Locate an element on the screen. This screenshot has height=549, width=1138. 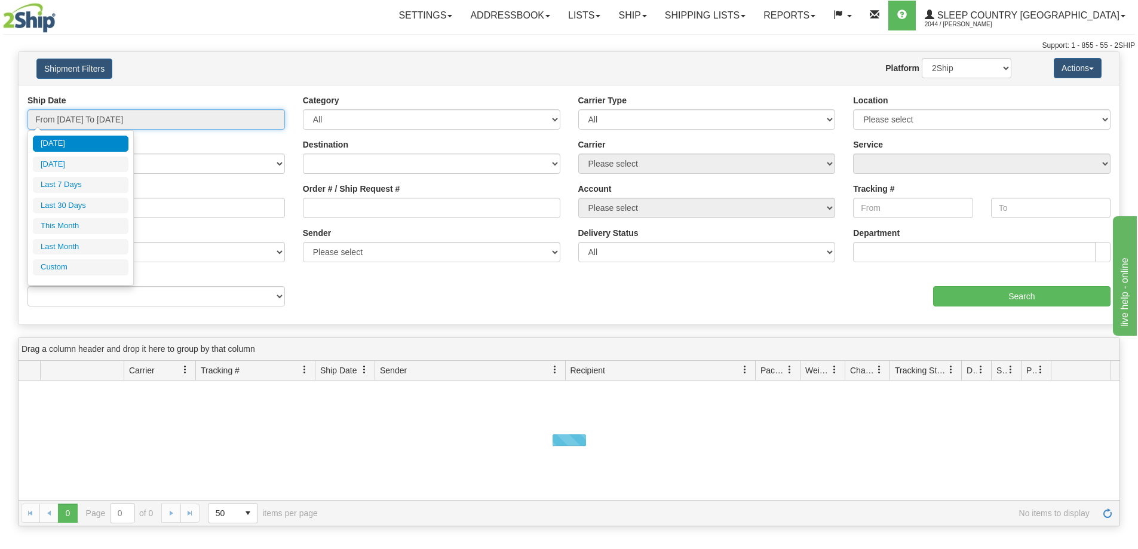
input: To is located at coordinates (1050, 208).